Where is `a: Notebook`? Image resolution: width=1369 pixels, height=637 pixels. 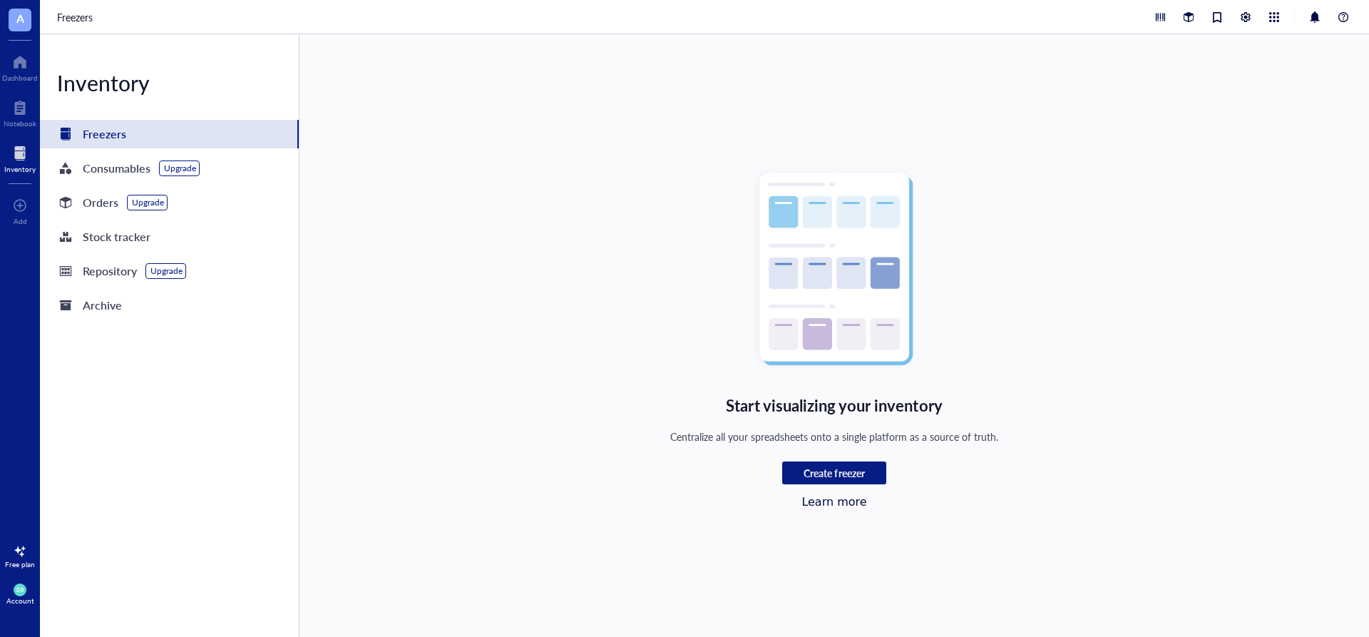 a: Notebook is located at coordinates (20, 112).